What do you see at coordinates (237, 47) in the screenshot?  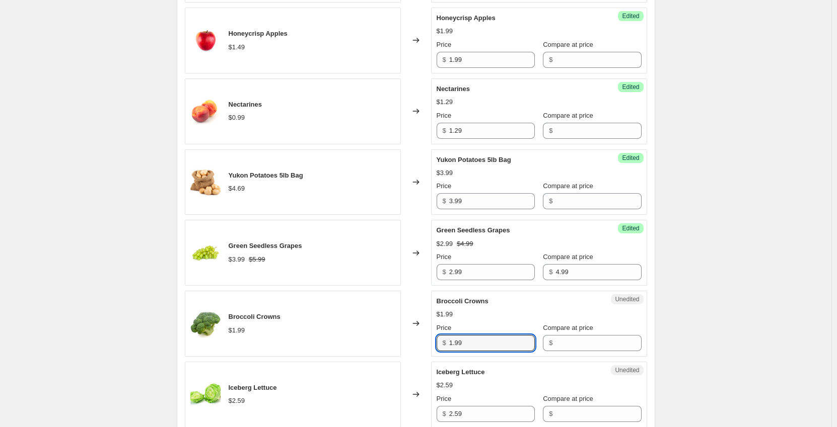 I see `div: $1.49` at bounding box center [237, 47].